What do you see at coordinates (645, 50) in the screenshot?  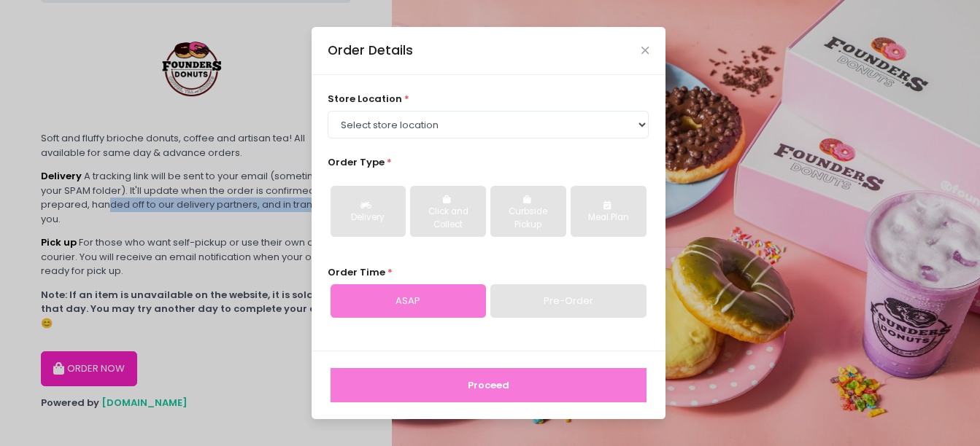 I see `button: Close` at bounding box center [645, 50].